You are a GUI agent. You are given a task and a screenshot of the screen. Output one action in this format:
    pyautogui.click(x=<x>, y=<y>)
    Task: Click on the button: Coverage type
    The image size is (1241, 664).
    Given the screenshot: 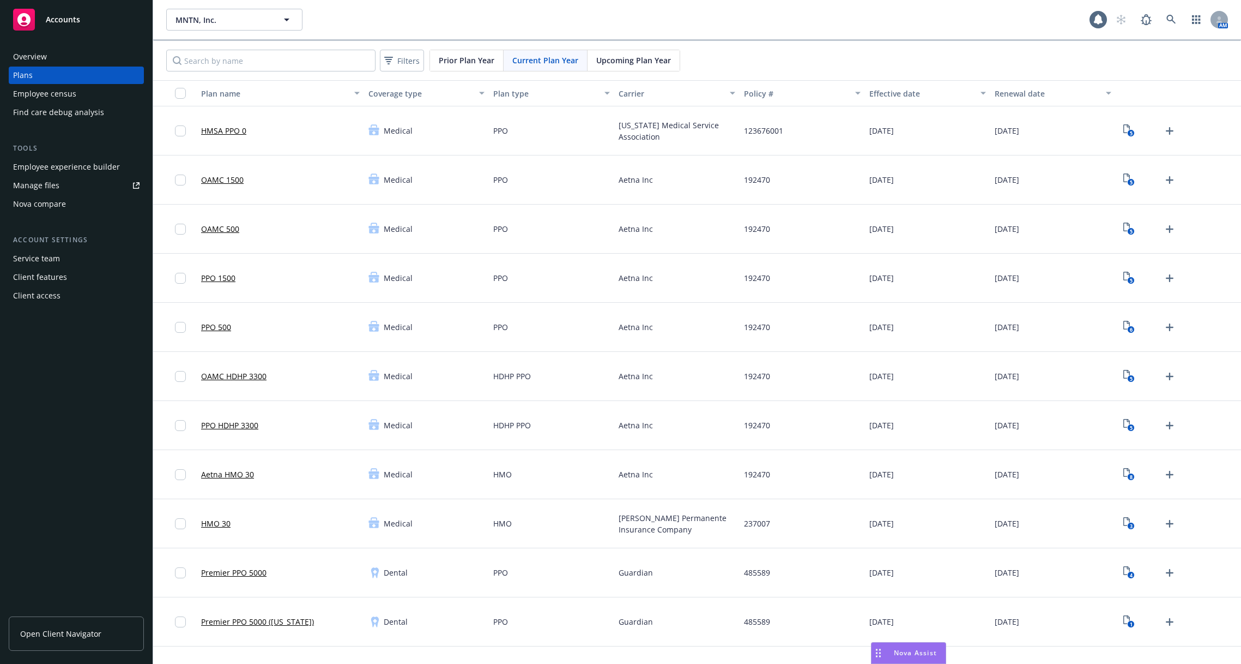 What is the action you would take?
    pyautogui.click(x=427, y=93)
    